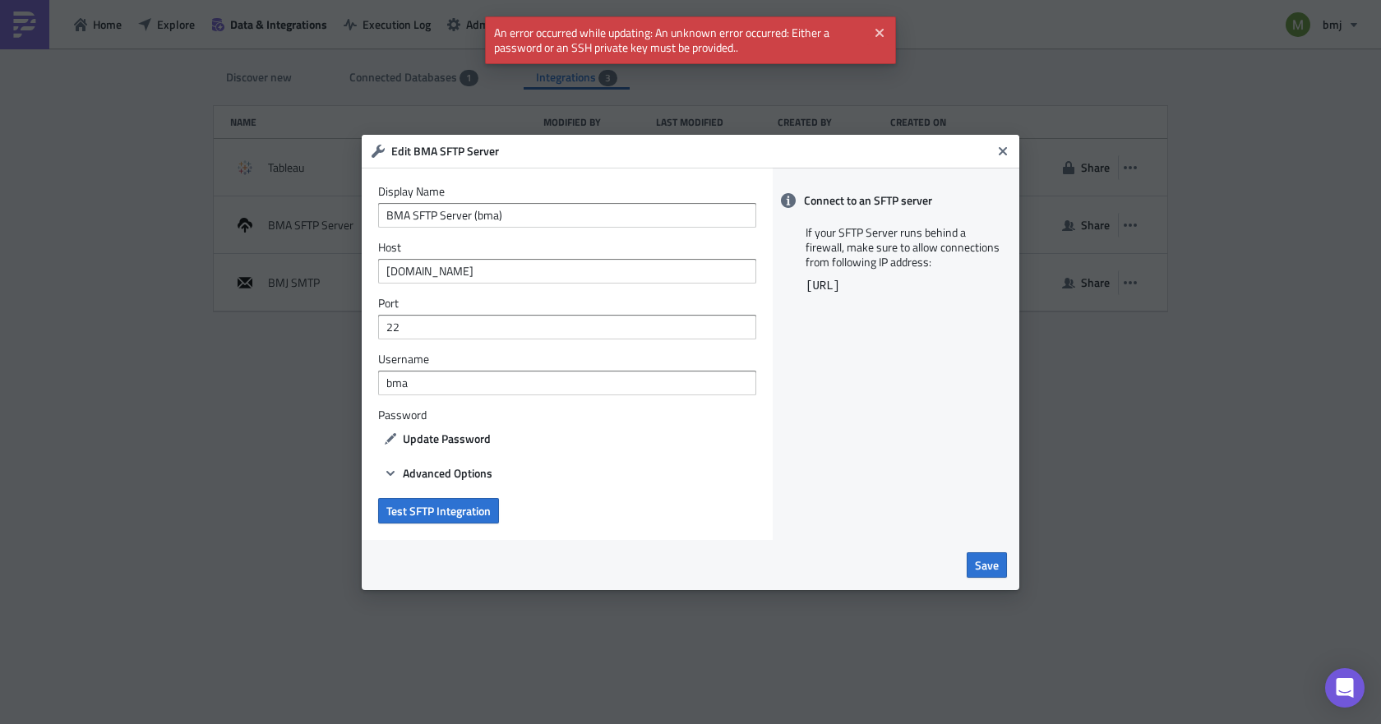 The width and height of the screenshot is (1381, 724). What do you see at coordinates (567, 383) in the screenshot?
I see `input: Username` at bounding box center [567, 383].